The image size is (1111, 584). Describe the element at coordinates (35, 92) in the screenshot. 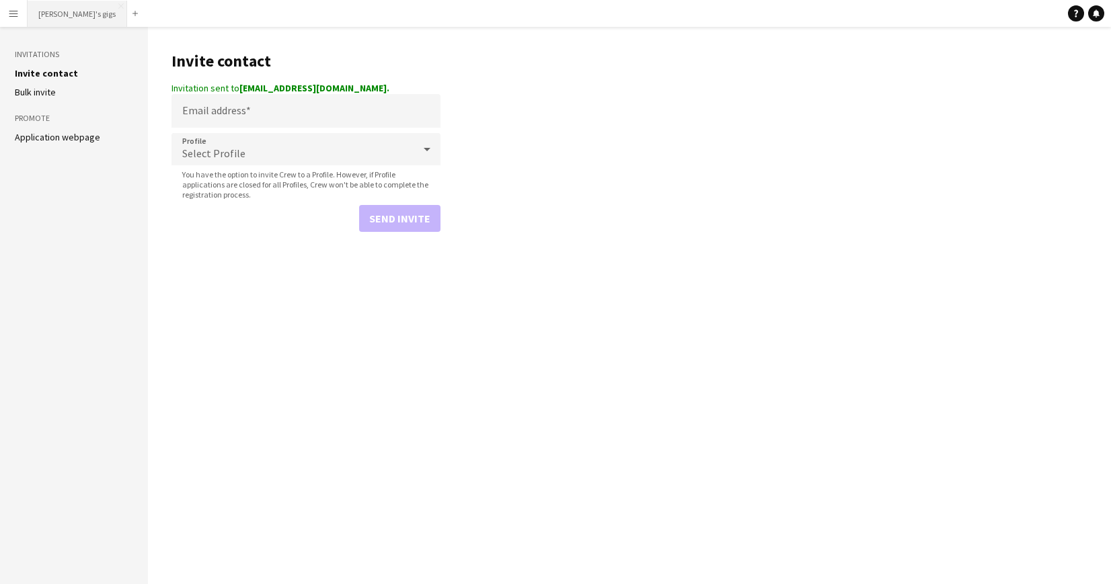

I see `a: Bulk invite` at that location.